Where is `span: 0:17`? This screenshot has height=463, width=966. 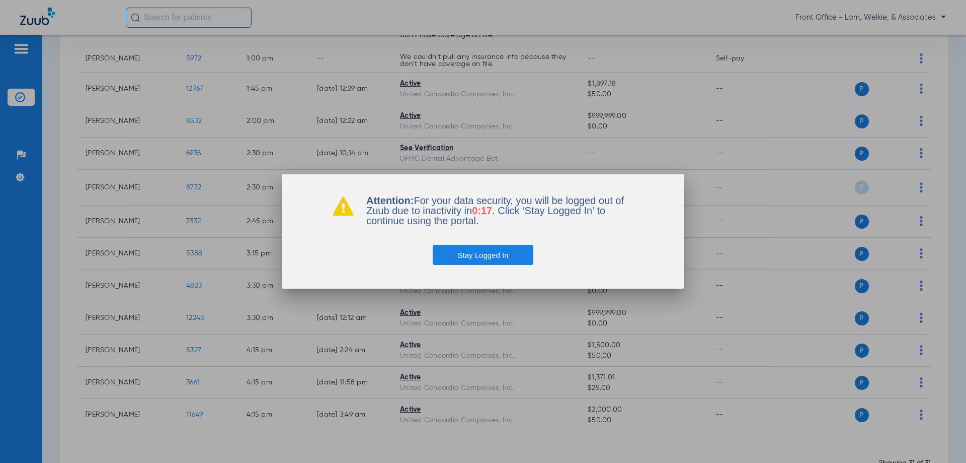
span: 0:17 is located at coordinates (482, 210).